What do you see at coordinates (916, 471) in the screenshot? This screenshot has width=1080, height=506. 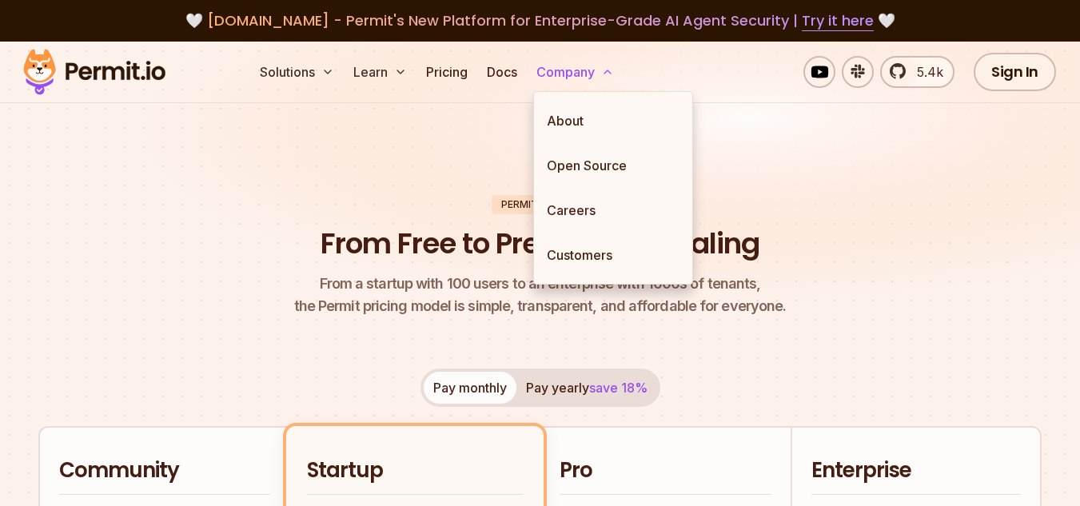 I see `h2: Enterprise` at bounding box center [916, 471].